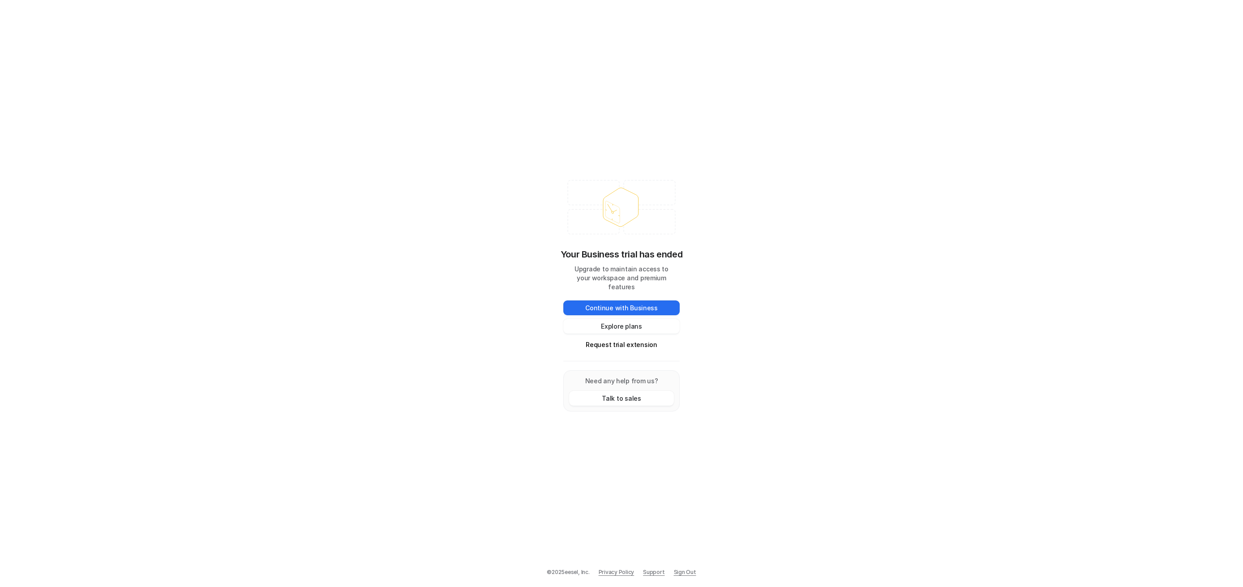  Describe the element at coordinates (622, 380) in the screenshot. I see `p: Need any help from us?` at that location.